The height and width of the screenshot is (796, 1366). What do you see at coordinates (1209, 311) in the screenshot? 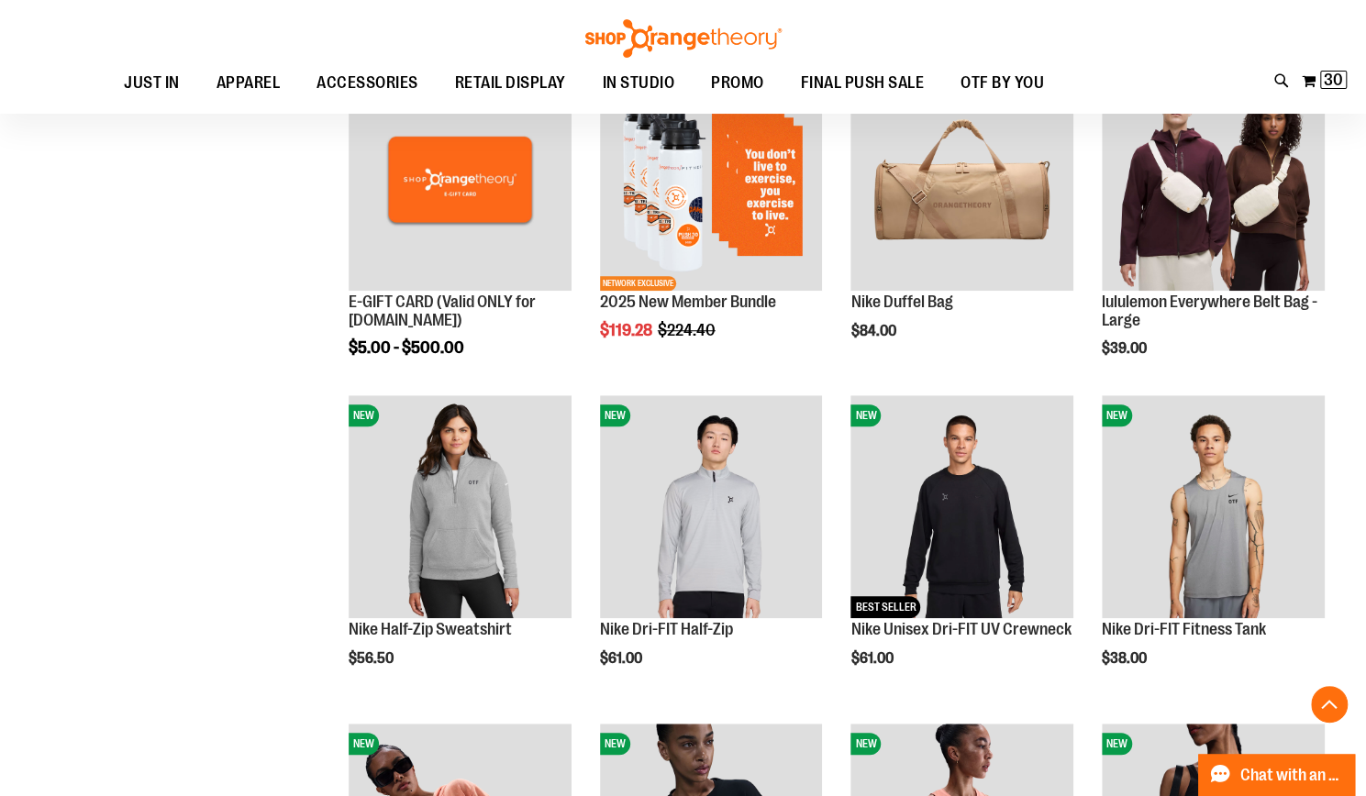
I see `a: lululemon Everywhere Belt Bag - Large` at bounding box center [1209, 311].